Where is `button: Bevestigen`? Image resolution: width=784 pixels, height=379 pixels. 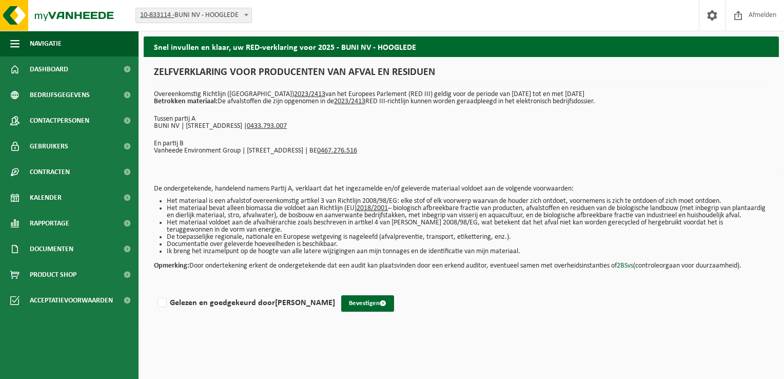 button: Bevestigen is located at coordinates (368, 303).